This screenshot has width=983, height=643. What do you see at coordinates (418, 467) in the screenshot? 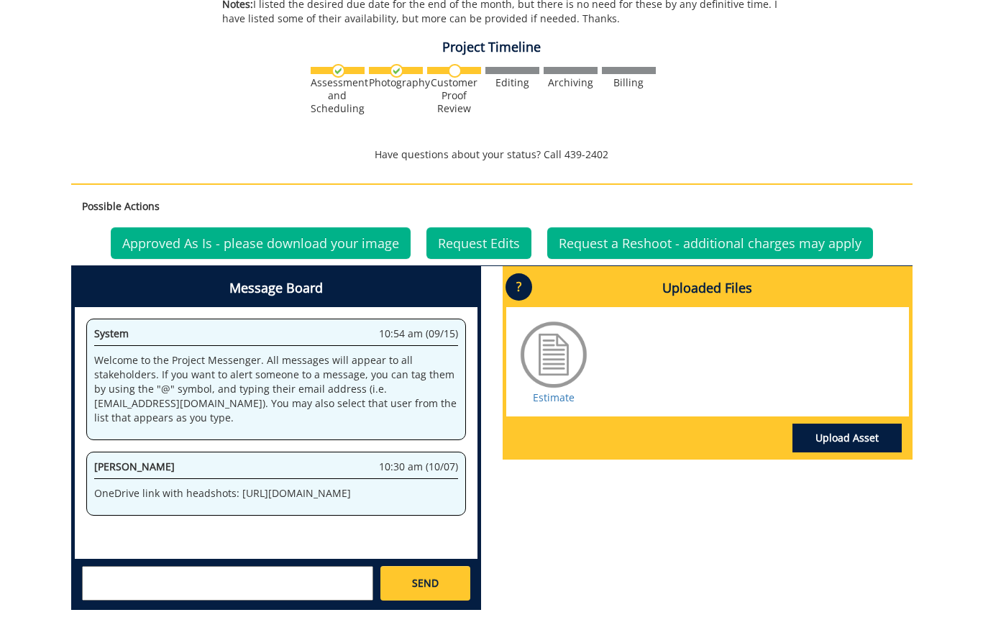
I see `span: 10:30 am (10/07)` at bounding box center [418, 467].